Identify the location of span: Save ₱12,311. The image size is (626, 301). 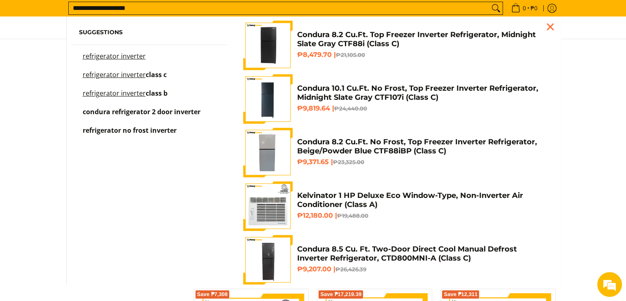
(461, 294).